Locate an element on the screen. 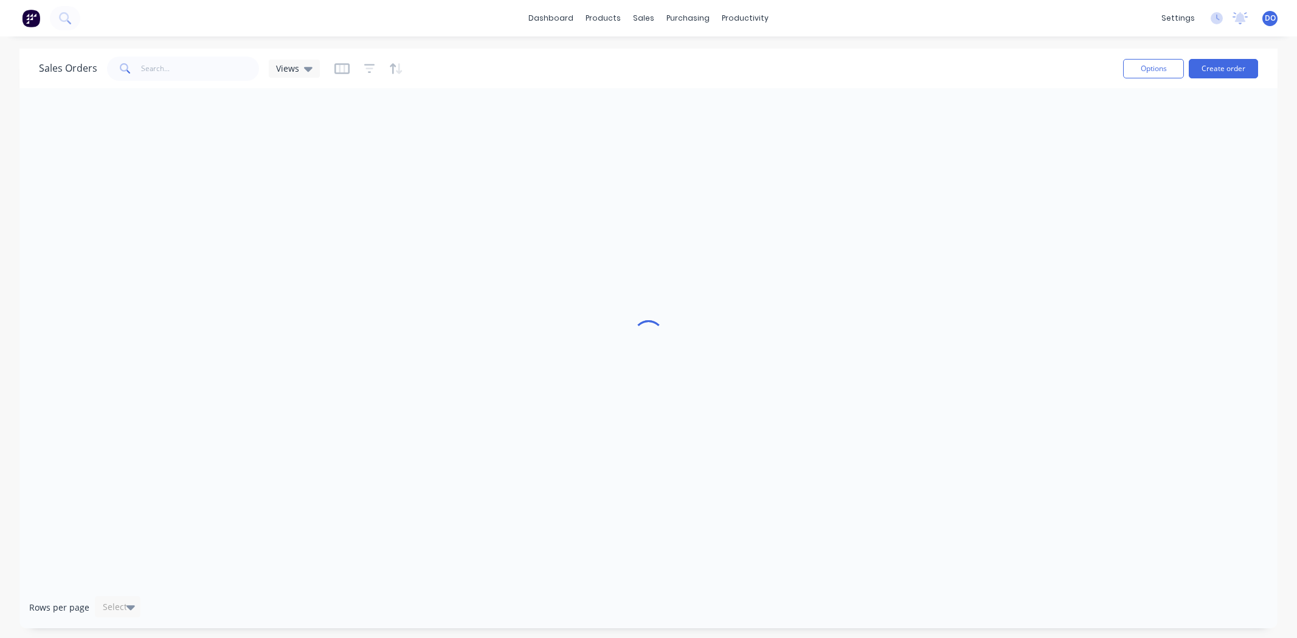 The width and height of the screenshot is (1297, 638). button: Options is located at coordinates (1153, 69).